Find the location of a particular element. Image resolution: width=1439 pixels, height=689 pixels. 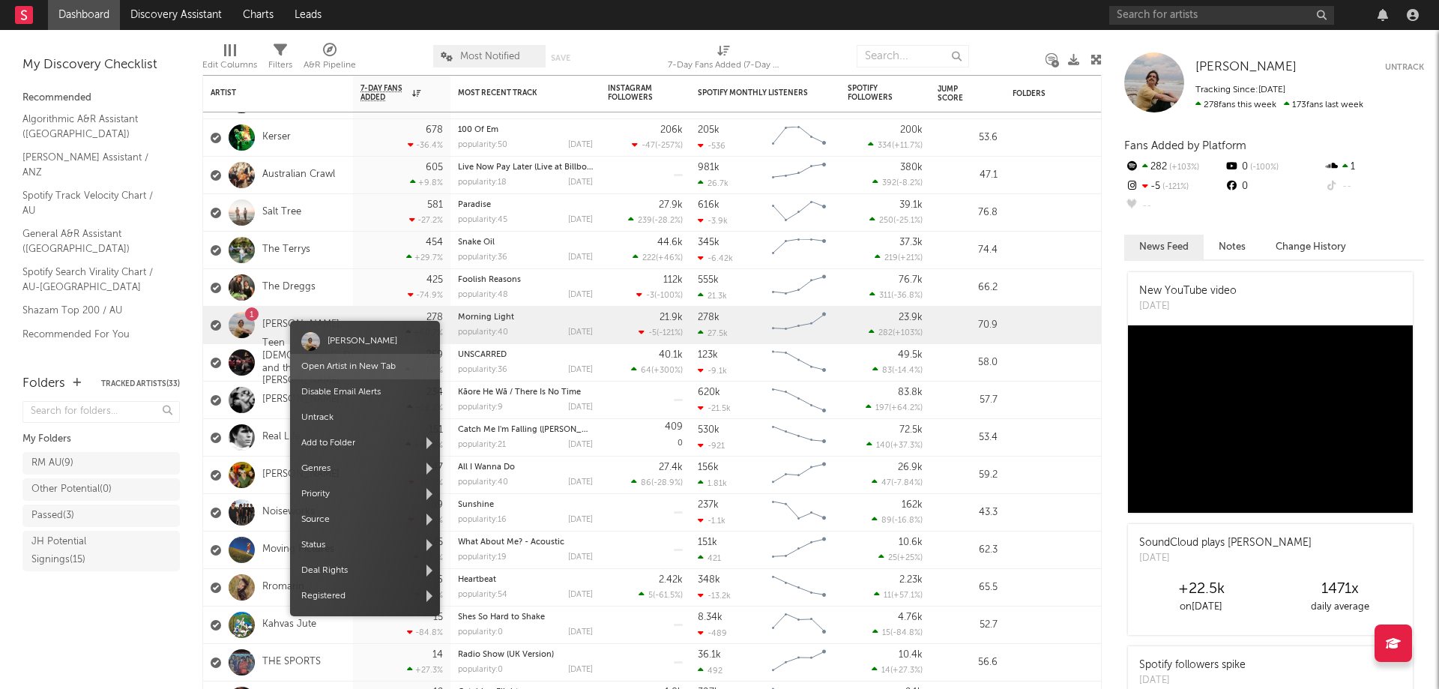

span: -257 % is located at coordinates (668, 145).